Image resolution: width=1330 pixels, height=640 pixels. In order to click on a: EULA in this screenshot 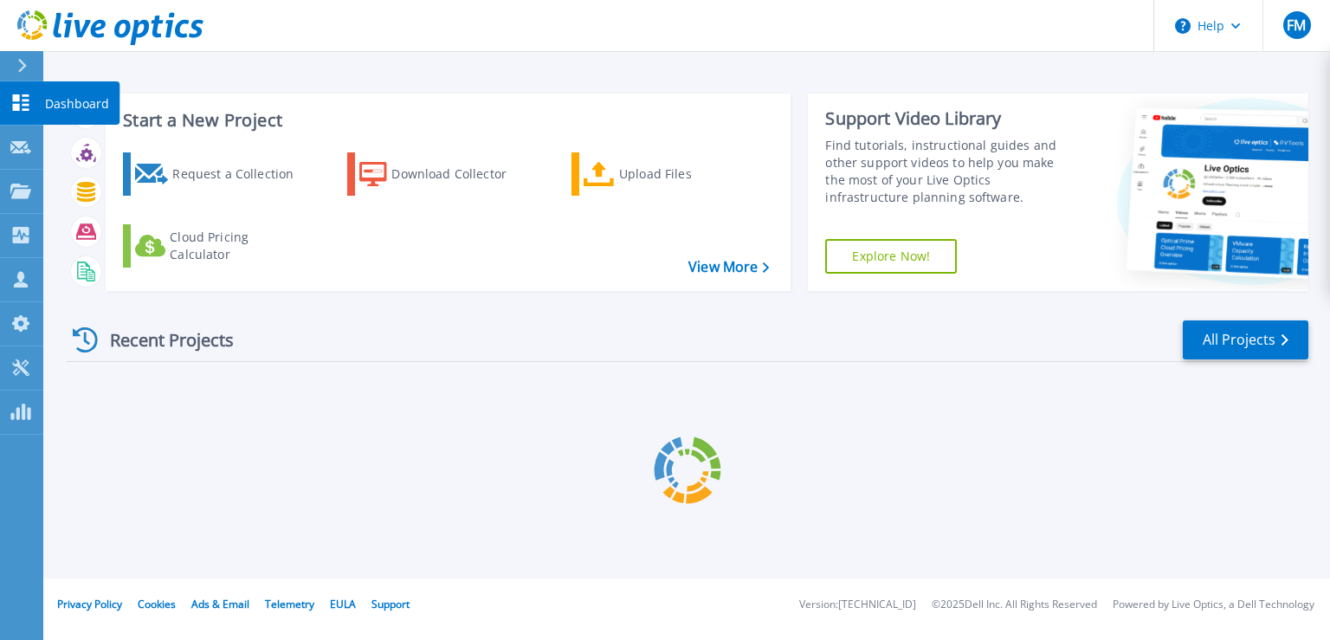, I will do `click(343, 603)`.